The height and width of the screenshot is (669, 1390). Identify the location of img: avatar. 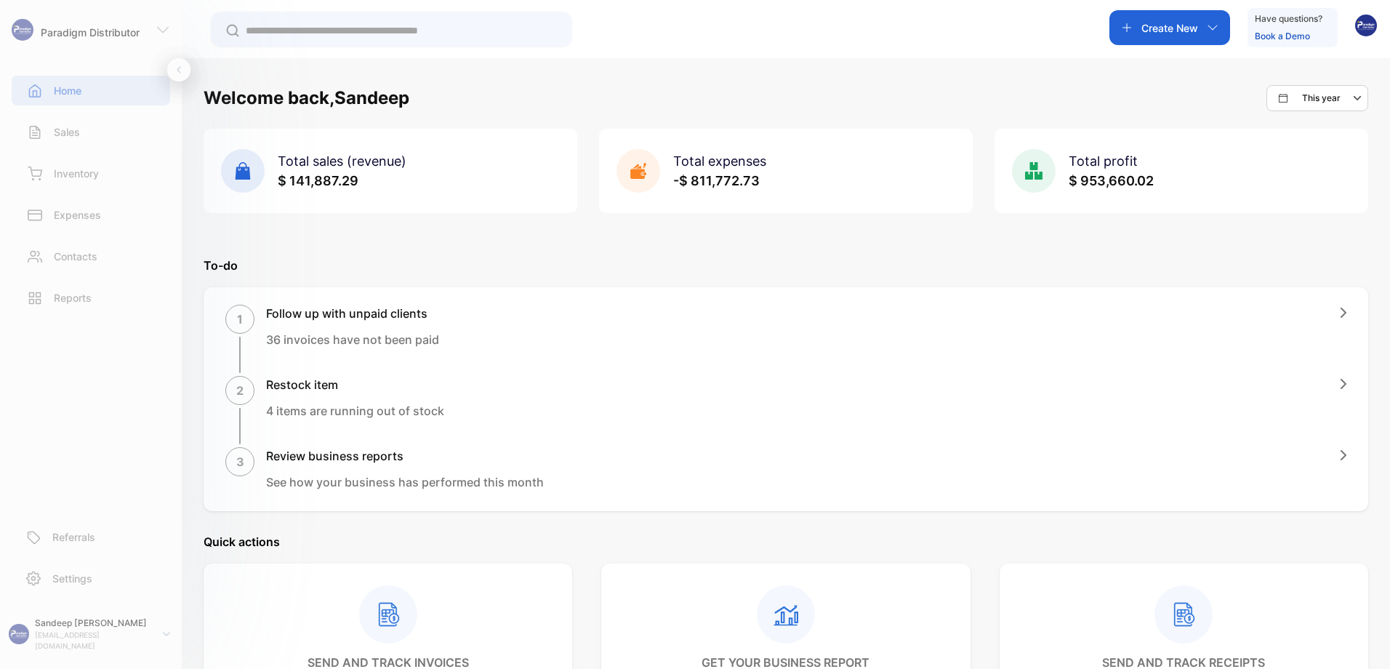
(1366, 25).